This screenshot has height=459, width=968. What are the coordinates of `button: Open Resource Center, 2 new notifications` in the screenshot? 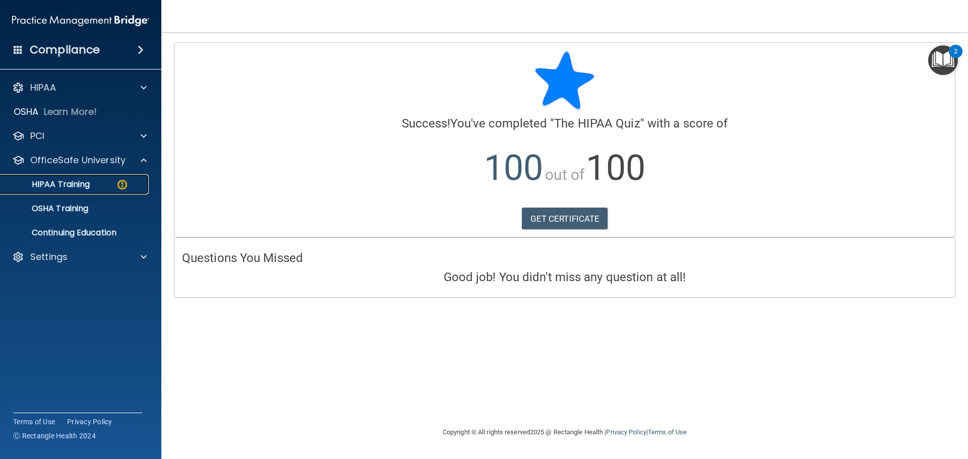 It's located at (943, 60).